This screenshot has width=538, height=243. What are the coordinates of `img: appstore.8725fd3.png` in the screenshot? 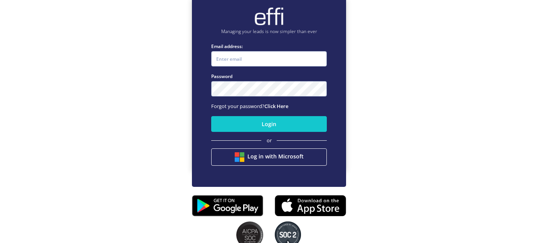 It's located at (310, 206).